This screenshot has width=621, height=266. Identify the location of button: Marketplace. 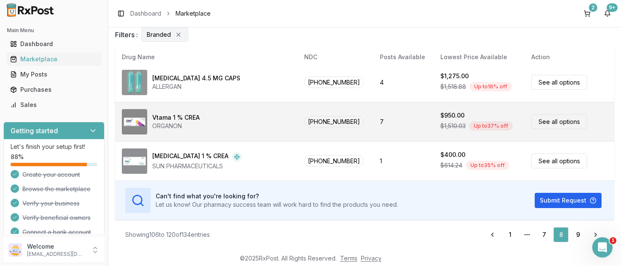
(54, 59).